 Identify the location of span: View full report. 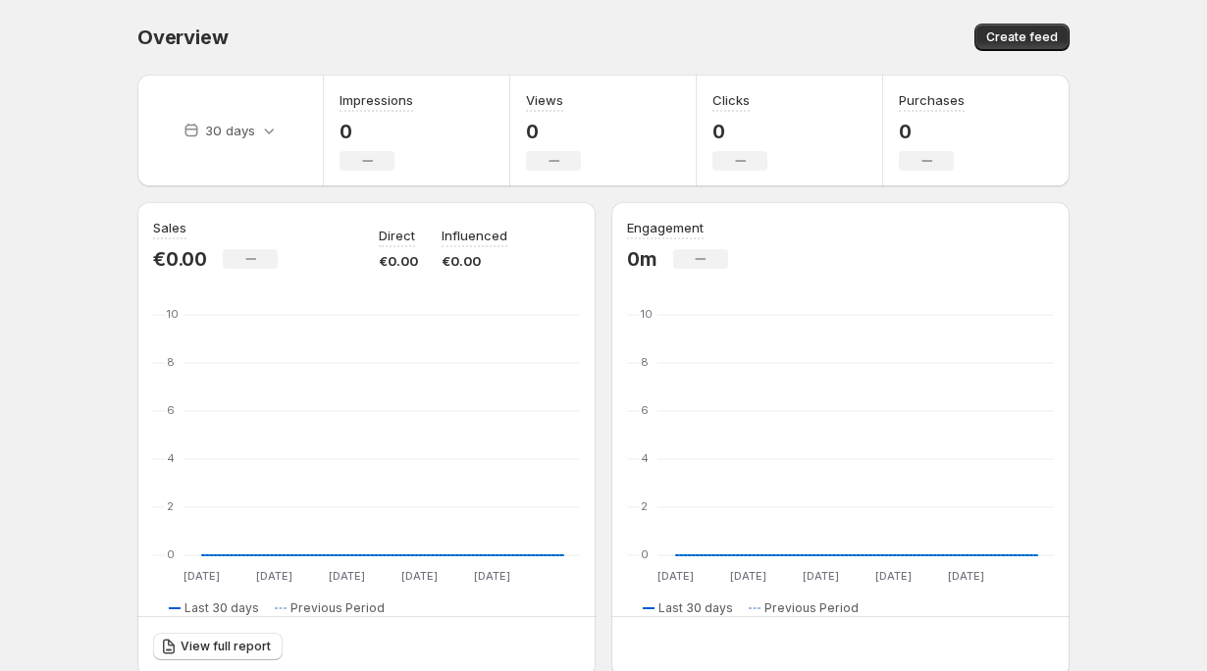
(226, 647).